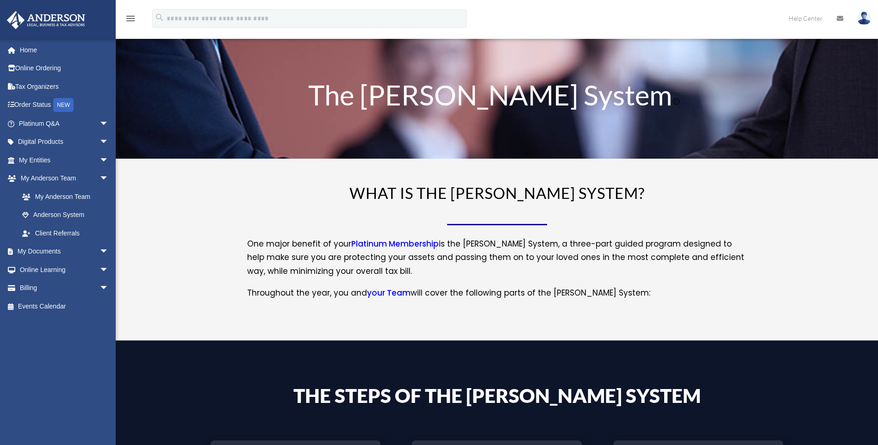 Image resolution: width=878 pixels, height=445 pixels. Describe the element at coordinates (864, 18) in the screenshot. I see `img: User Pic` at that location.